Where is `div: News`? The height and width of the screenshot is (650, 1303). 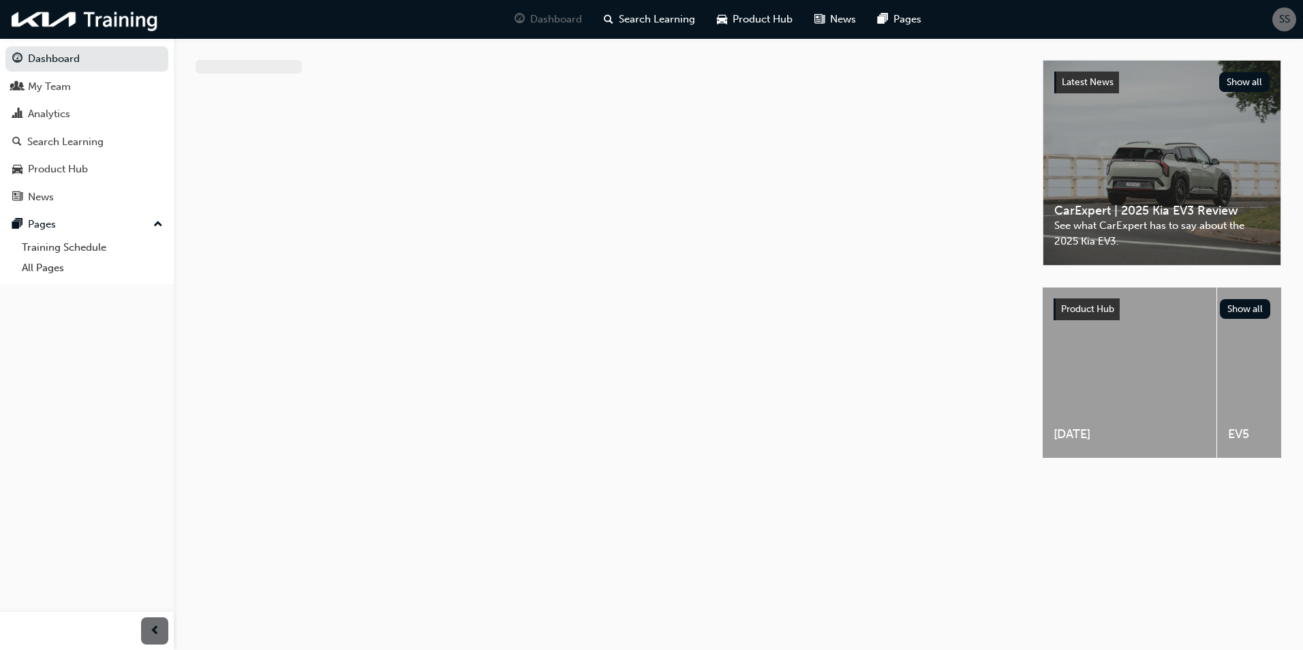
div: News is located at coordinates (41, 197).